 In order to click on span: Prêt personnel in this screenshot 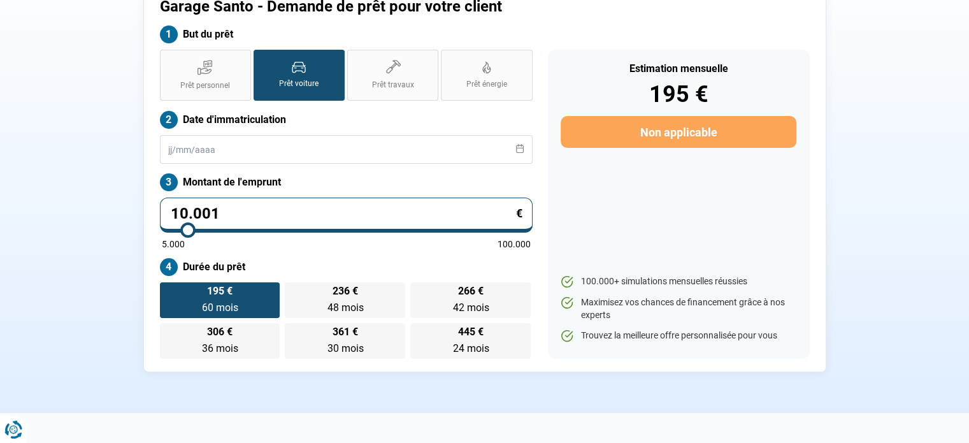, I will do `click(205, 85)`.